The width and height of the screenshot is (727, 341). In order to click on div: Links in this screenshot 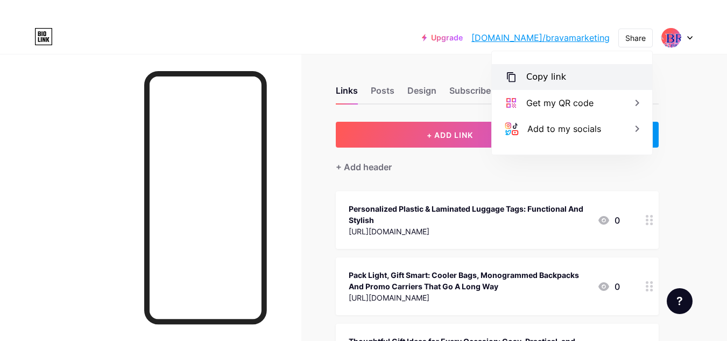, I will do `click(346, 94)`.